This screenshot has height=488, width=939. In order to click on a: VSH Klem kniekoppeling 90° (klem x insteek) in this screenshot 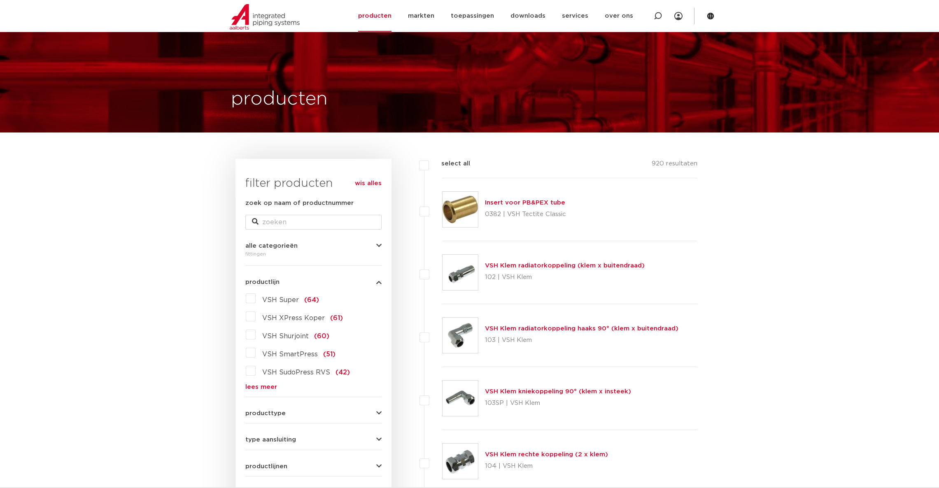, I will do `click(558, 391)`.